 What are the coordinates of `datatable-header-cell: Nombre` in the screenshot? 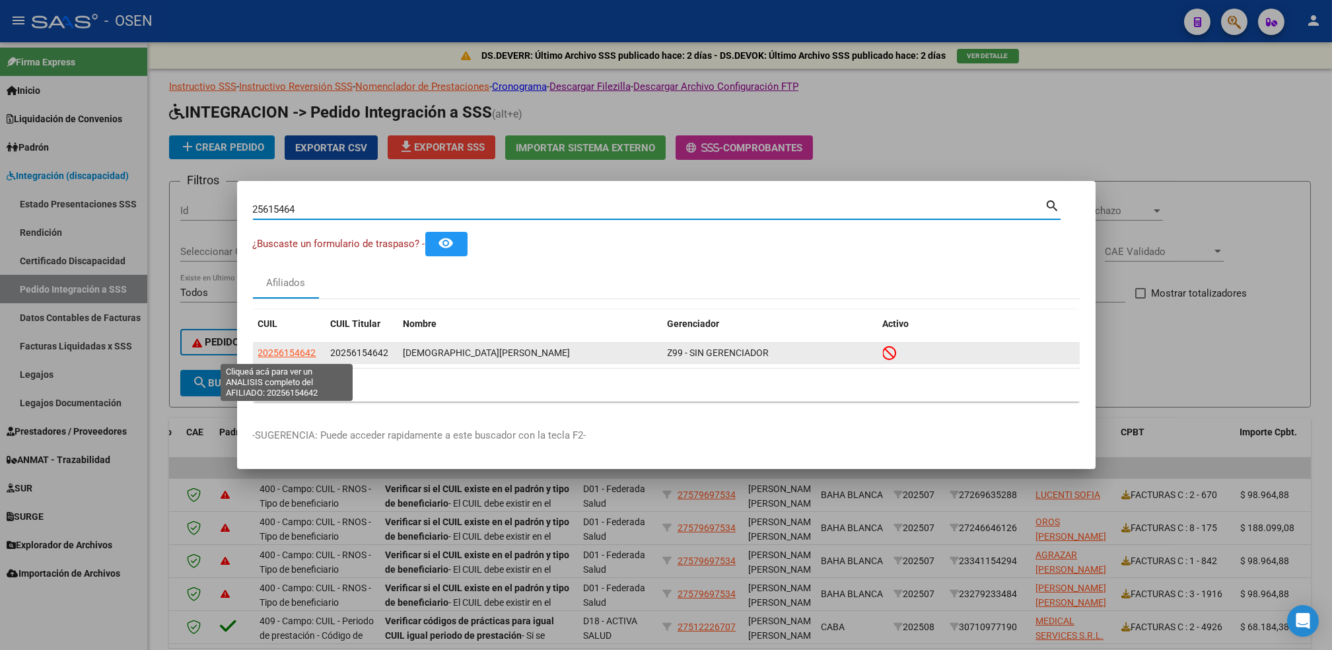 It's located at (530, 324).